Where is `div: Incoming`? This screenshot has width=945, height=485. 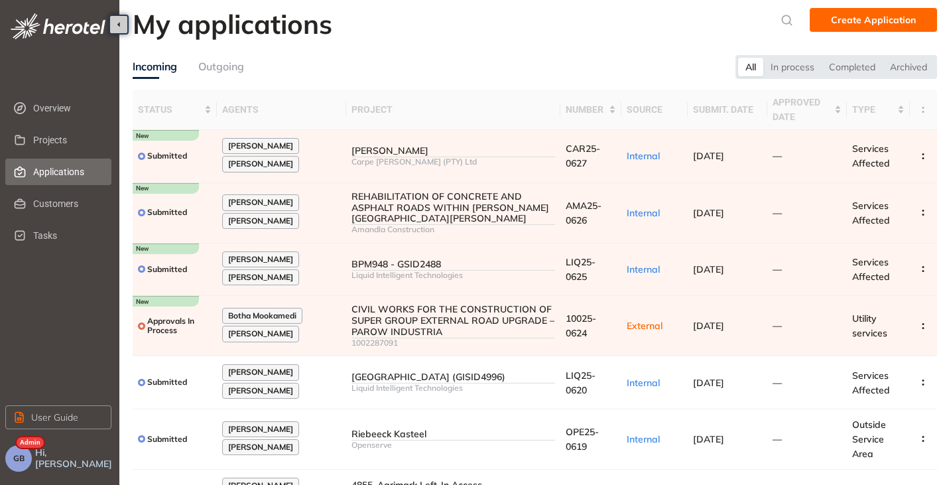 div: Incoming is located at coordinates (155, 66).